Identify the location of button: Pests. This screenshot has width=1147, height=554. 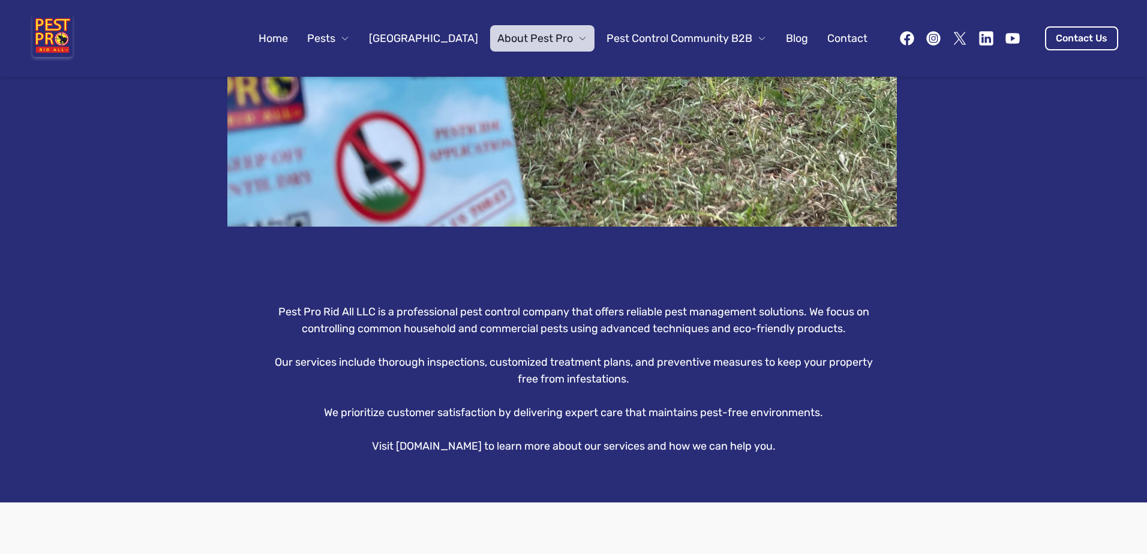
(328, 38).